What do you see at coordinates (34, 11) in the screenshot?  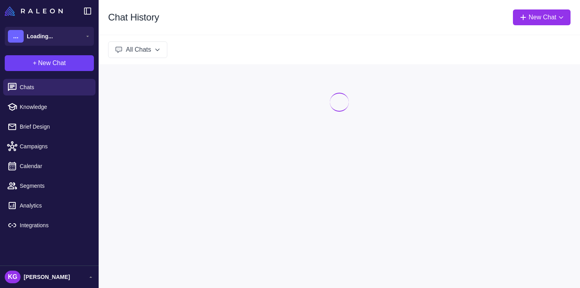 I see `img: Raleon Logo` at bounding box center [34, 11].